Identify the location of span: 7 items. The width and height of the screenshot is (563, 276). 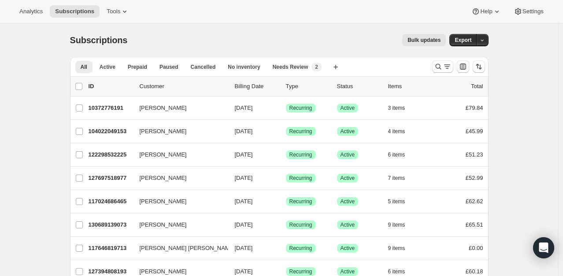
(396, 178).